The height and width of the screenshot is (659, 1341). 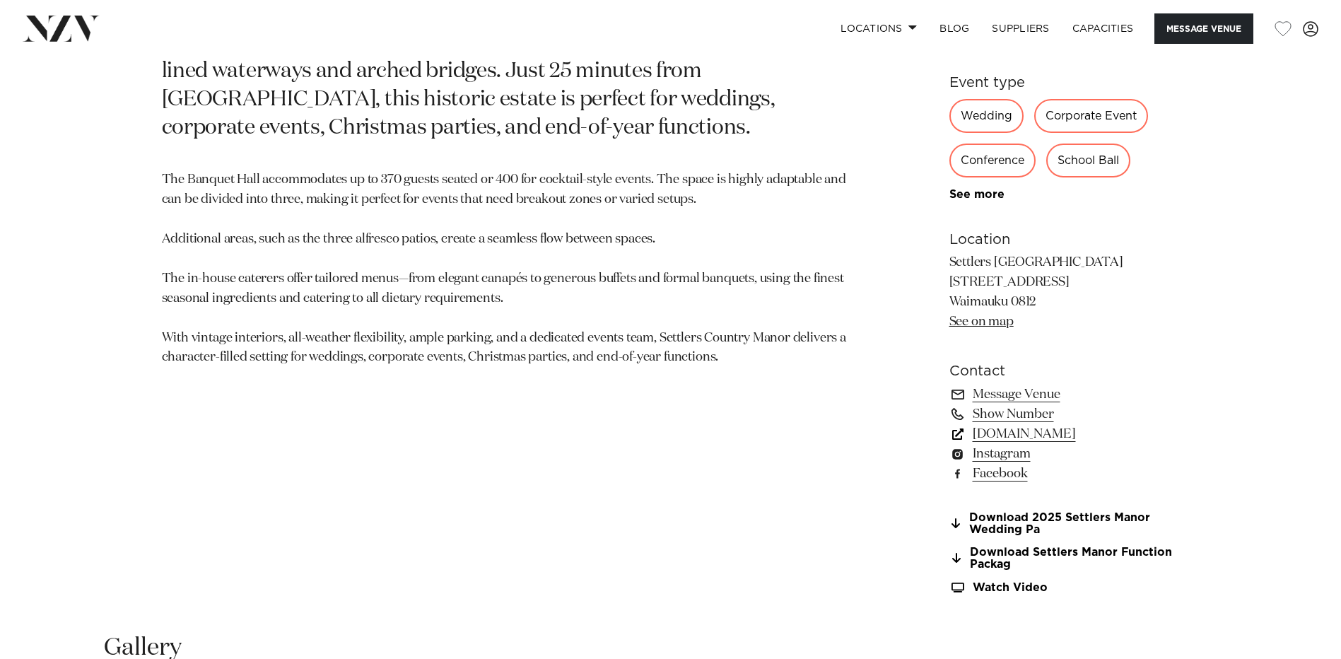 What do you see at coordinates (1020, 28) in the screenshot?
I see `a: SUPPLIERS` at bounding box center [1020, 28].